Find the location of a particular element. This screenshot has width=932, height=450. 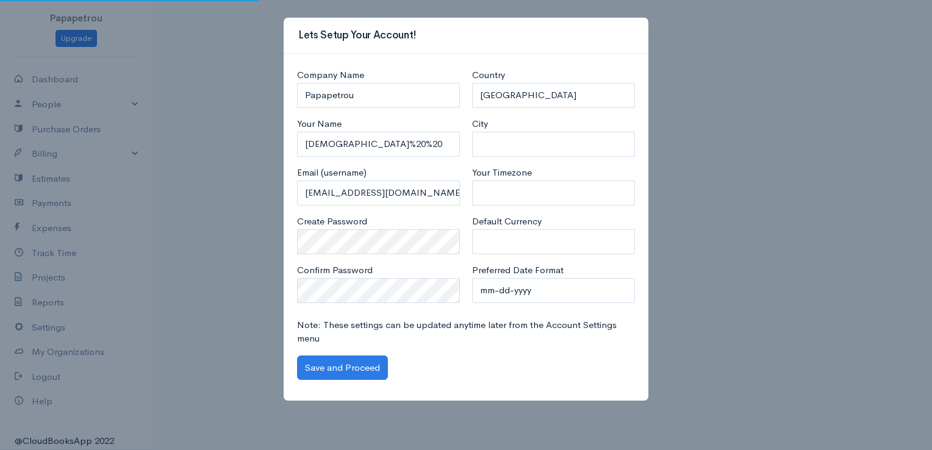

p: Note: These settings can be updated anytime later from the Account Settings menu is located at coordinates (466, 332).